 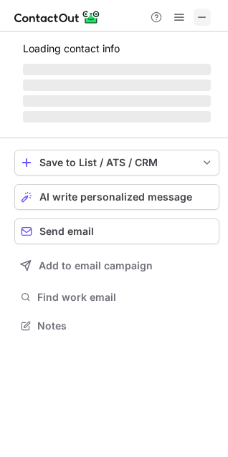 What do you see at coordinates (125, 326) in the screenshot?
I see `span: Notes` at bounding box center [125, 326].